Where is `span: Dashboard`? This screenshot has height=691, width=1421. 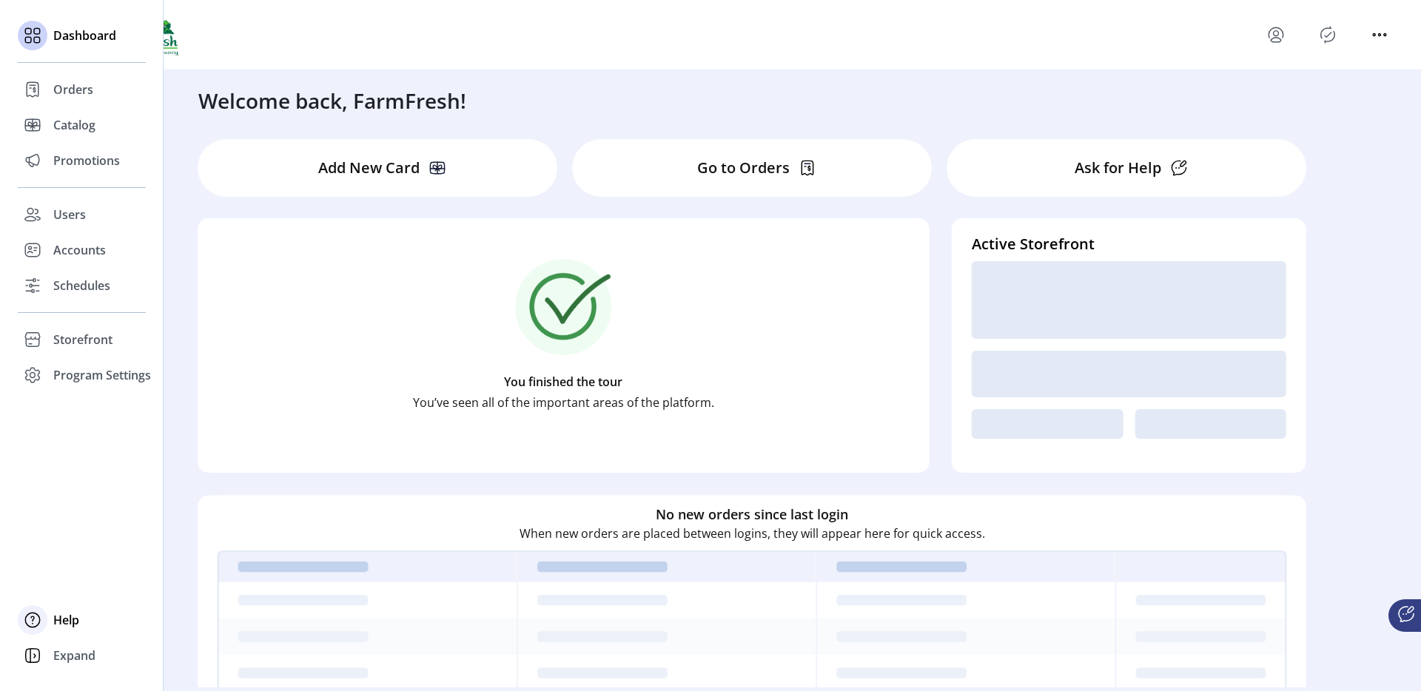 span: Dashboard is located at coordinates (84, 36).